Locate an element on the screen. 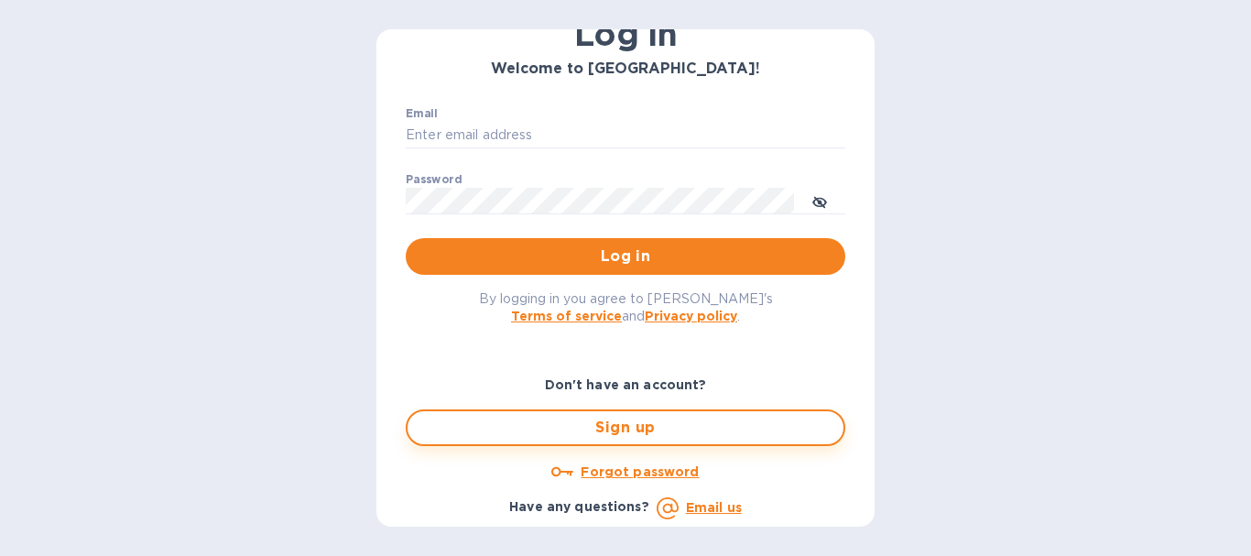 The height and width of the screenshot is (556, 1251). a: Terms of service is located at coordinates (566, 316).